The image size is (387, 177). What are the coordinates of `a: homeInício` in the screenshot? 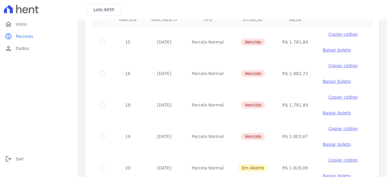 It's located at (39, 24).